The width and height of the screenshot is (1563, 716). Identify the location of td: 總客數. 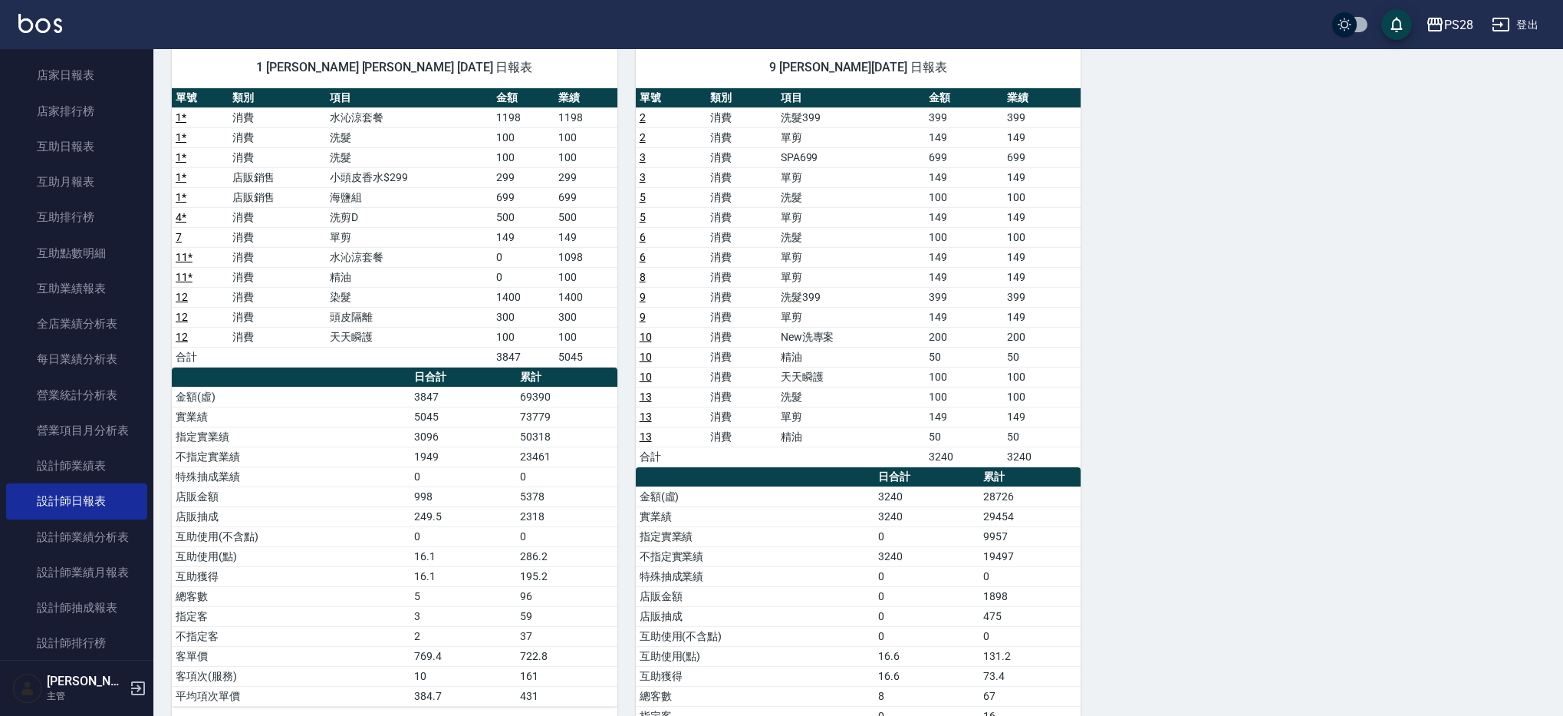
(291, 596).